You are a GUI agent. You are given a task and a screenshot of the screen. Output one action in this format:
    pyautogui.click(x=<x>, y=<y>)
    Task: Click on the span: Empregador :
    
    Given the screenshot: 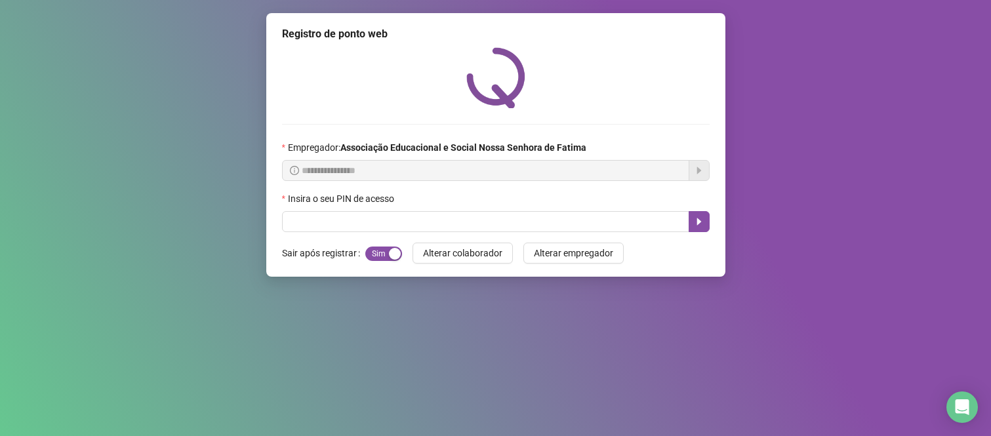 What is the action you would take?
    pyautogui.click(x=437, y=148)
    